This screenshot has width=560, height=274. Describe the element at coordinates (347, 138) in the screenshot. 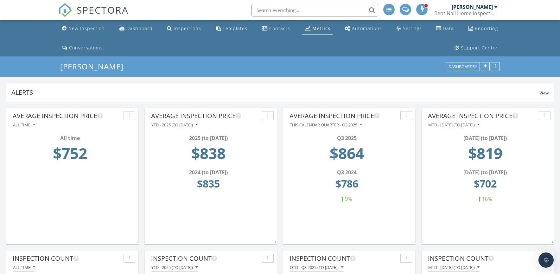

I see `div: Q3 2025` at that location.